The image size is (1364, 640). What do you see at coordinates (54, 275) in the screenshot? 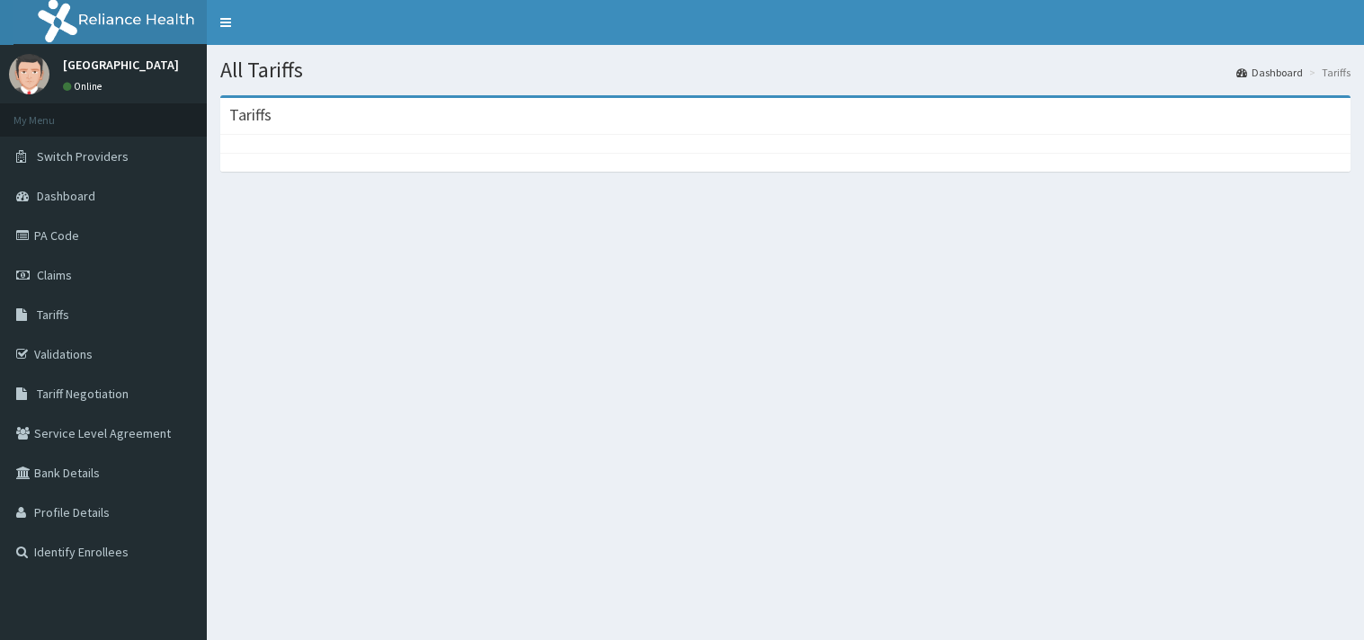
I see `span: Claims` at bounding box center [54, 275].